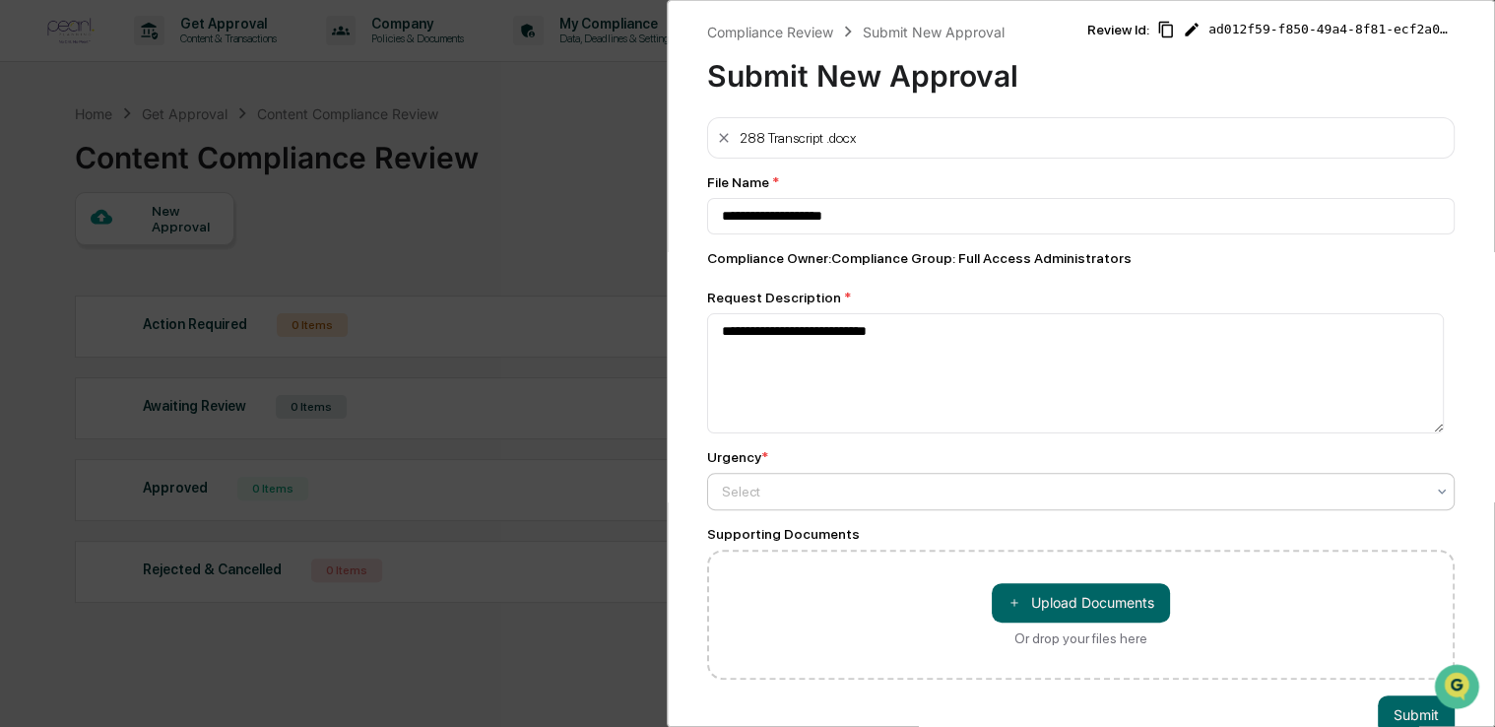  What do you see at coordinates (25, 25) in the screenshot?
I see `button: Open customer support` at bounding box center [25, 25].